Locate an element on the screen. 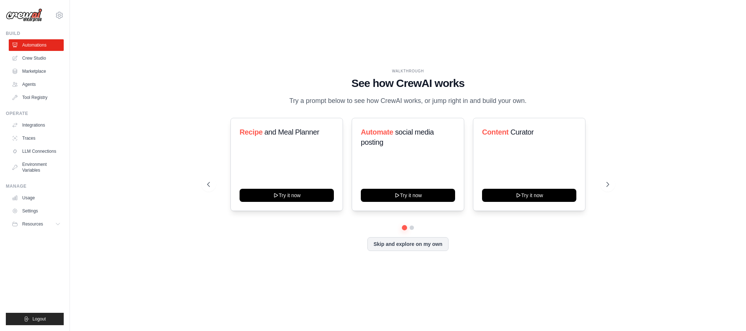  button: Resources is located at coordinates (36, 224).